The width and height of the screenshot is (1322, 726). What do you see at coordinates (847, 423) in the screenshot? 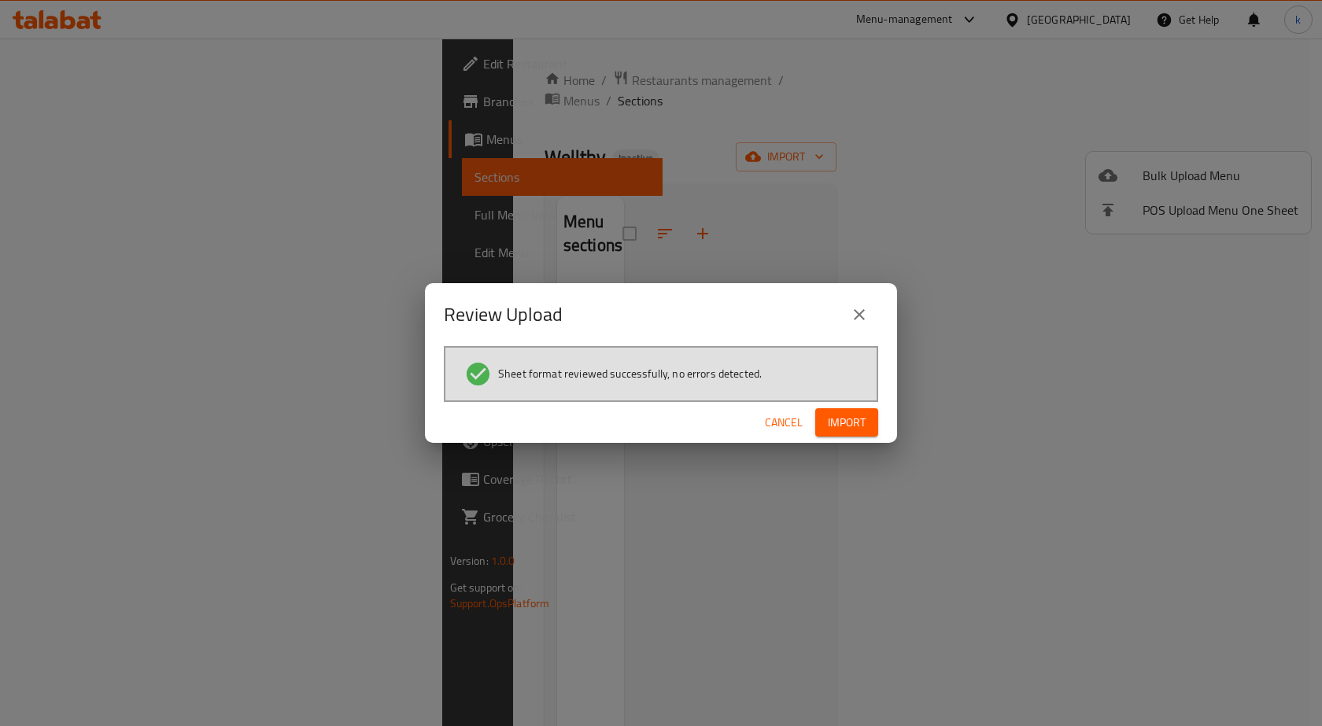
I see `button: Import` at bounding box center [847, 423].